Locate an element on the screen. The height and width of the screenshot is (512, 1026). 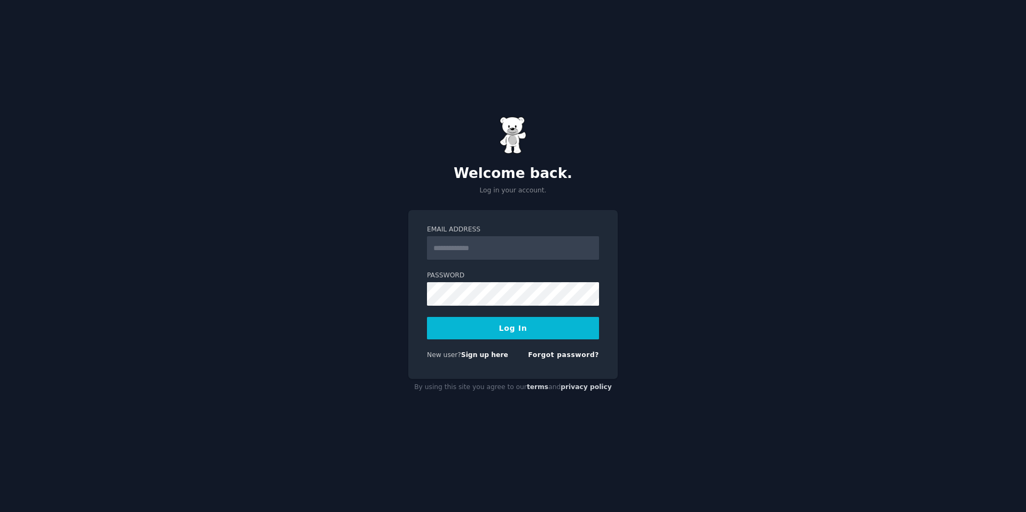
label: Email Address is located at coordinates (513, 230).